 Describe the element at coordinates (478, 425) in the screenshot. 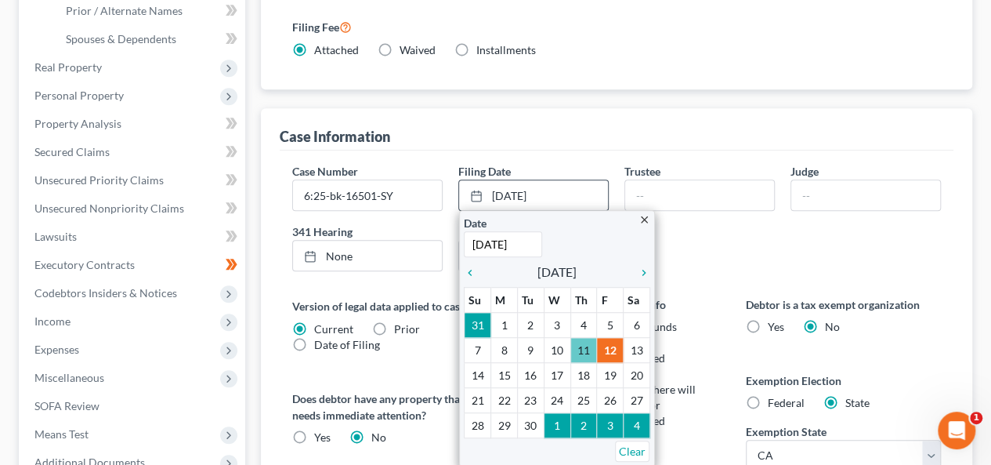

I see `td: 28` at that location.